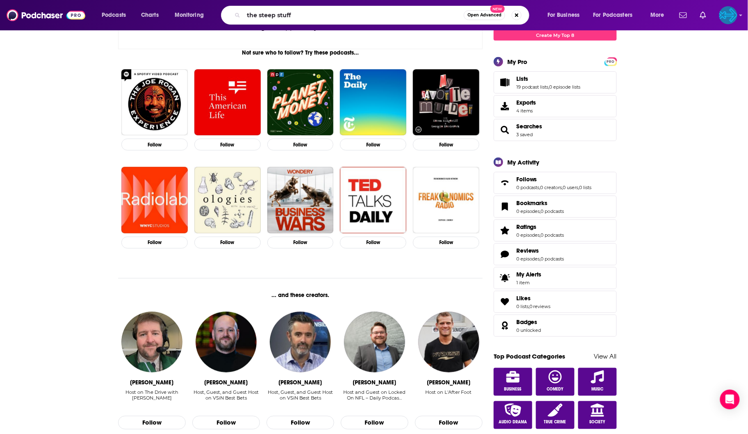 The width and height of the screenshot is (748, 434). Describe the element at coordinates (528, 330) in the screenshot. I see `a: 0 unlocked` at that location.